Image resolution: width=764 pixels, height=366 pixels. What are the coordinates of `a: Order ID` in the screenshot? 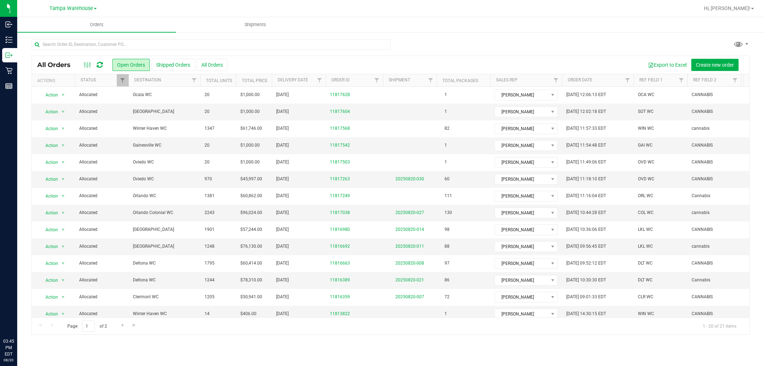 It's located at (340, 80).